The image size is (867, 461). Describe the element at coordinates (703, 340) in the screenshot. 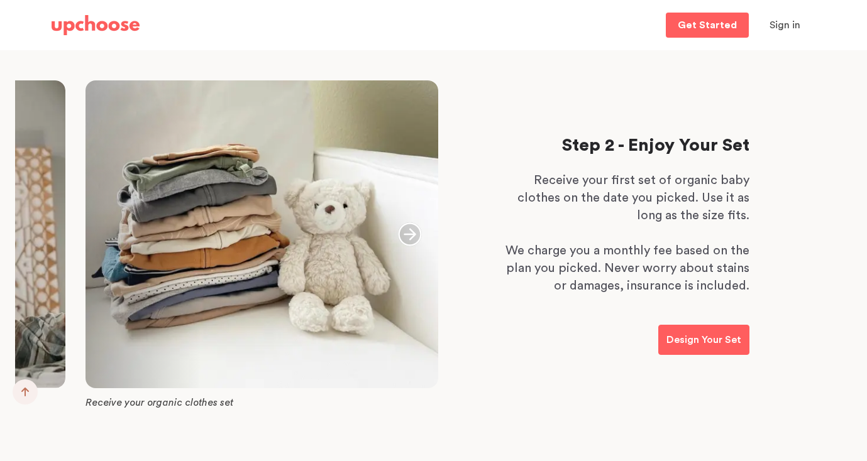

I see `p: Design Your Set` at that location.